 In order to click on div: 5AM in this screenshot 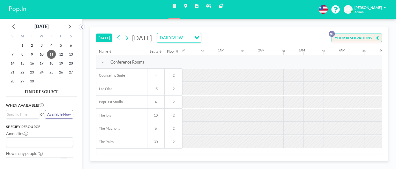, I will do `click(382, 50)`.